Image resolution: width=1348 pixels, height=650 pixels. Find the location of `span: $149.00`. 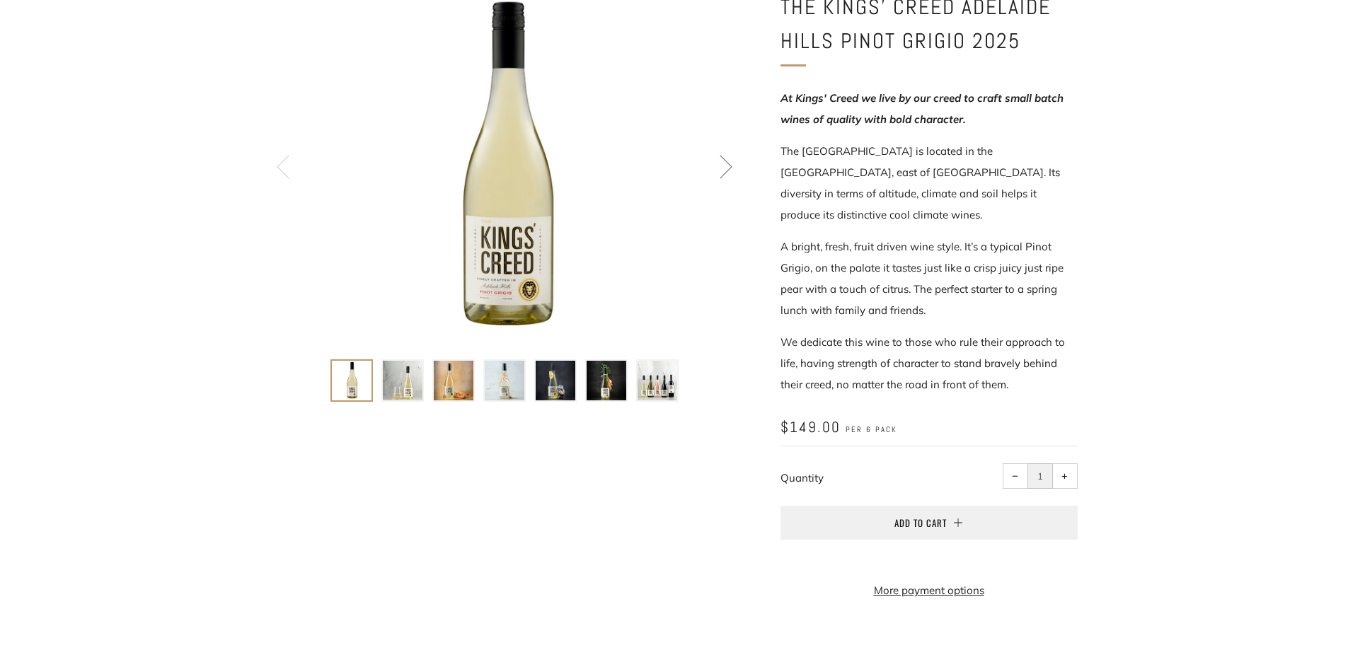

span: $149.00 is located at coordinates (810, 427).